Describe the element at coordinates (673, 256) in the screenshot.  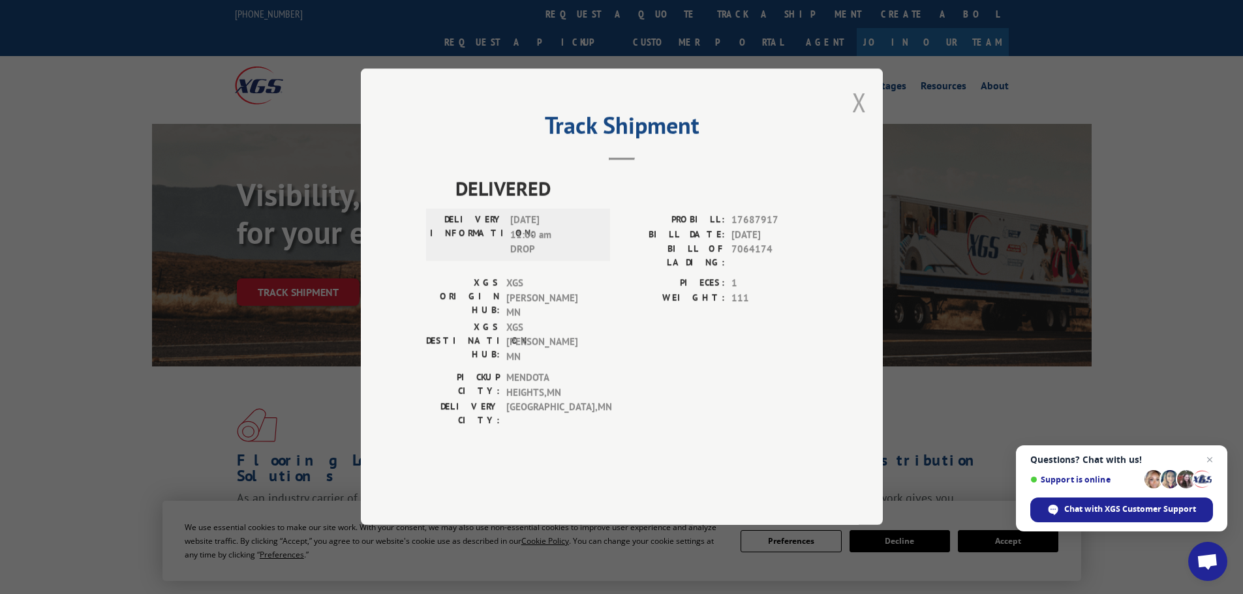
I see `label: BILL OF LADING:` at that location.